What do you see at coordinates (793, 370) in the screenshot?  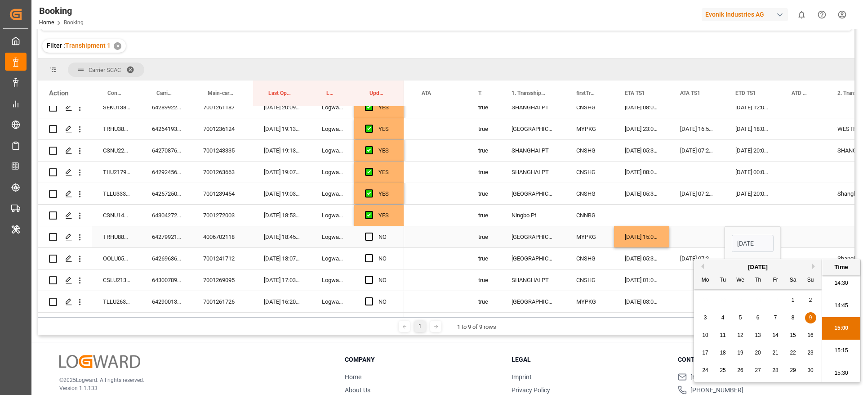 I see `span: 29` at bounding box center [793, 370].